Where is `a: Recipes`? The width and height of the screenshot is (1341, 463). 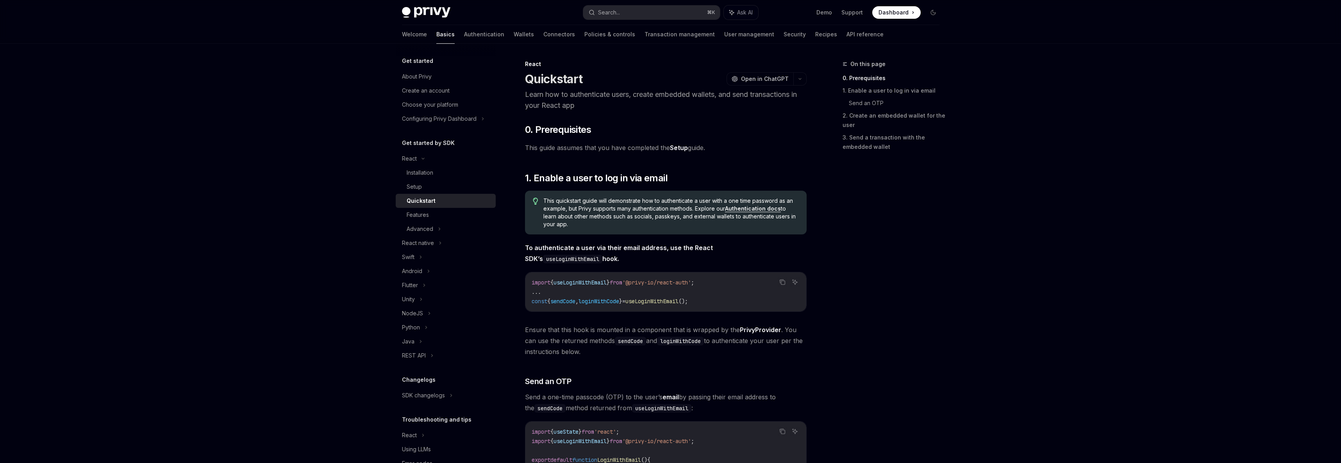
a: Recipes is located at coordinates (826, 34).